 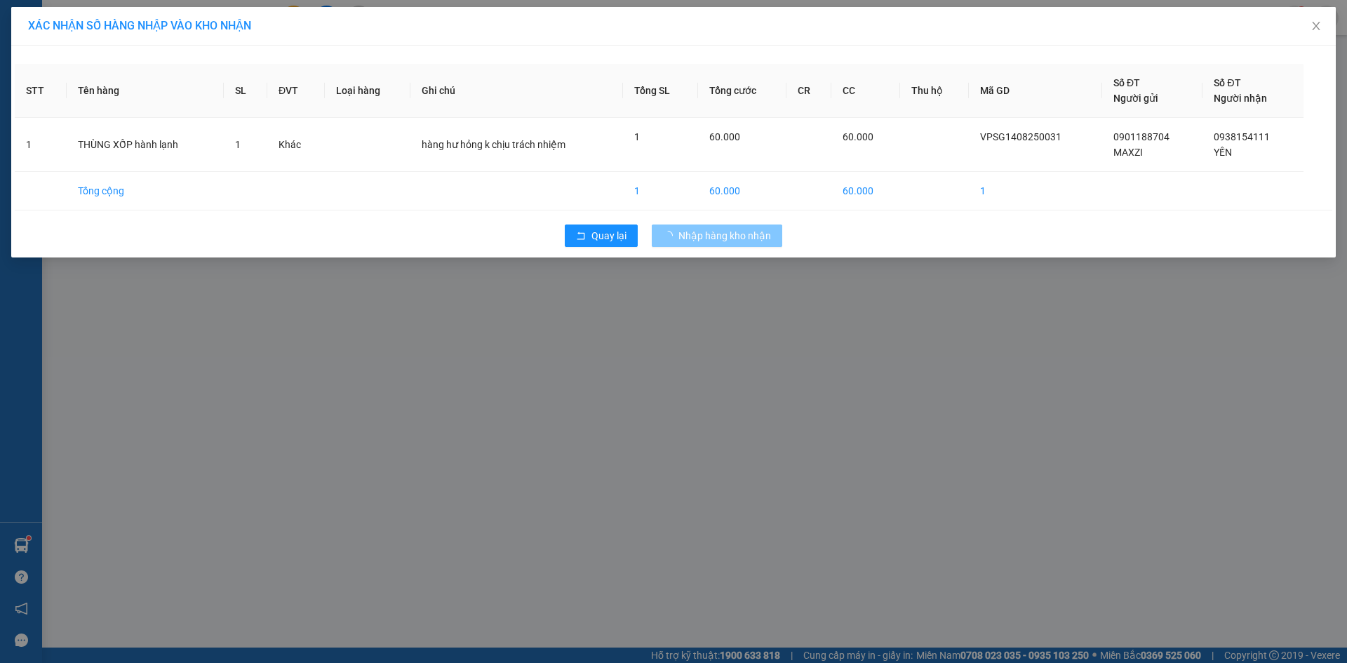 What do you see at coordinates (214, 55) in the screenshot?
I see `div: 0938154111` at bounding box center [214, 55].